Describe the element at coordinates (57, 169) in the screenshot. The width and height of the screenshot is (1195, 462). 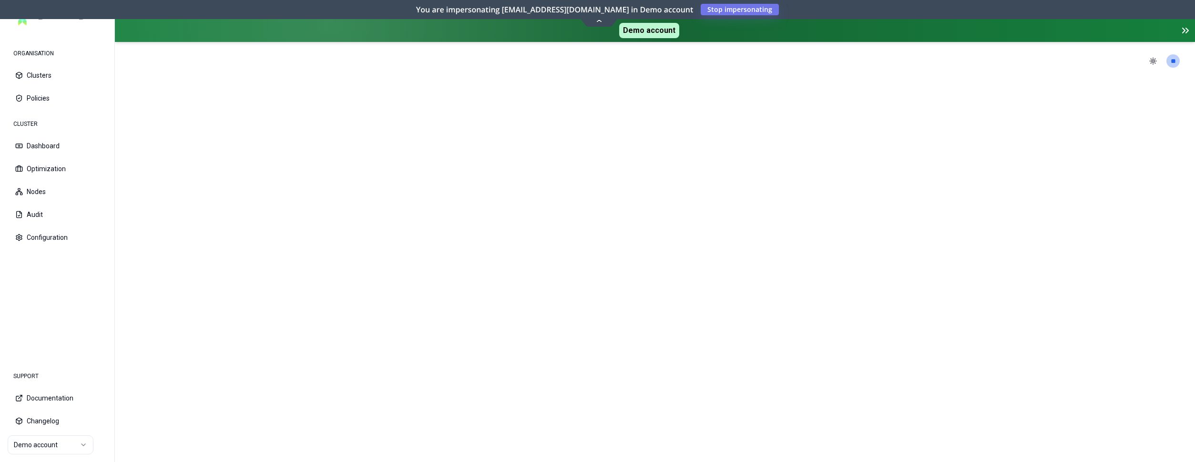
I see `button: Optimization` at that location.